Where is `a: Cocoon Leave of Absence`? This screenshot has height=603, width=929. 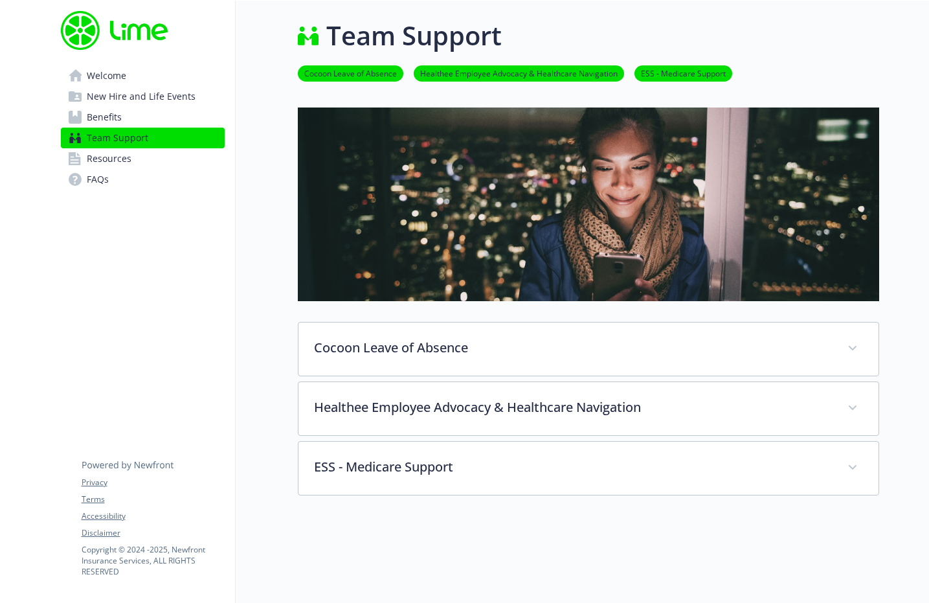 a: Cocoon Leave of Absence is located at coordinates (350, 72).